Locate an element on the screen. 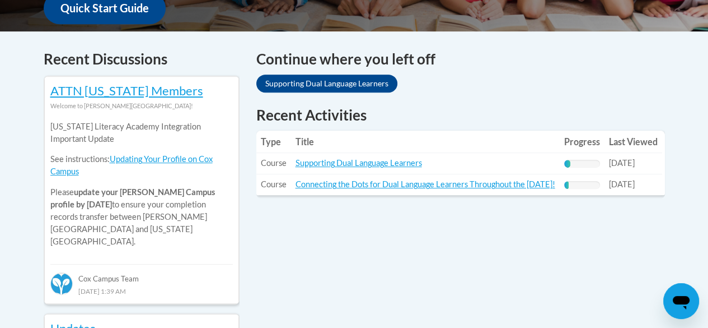 Image resolution: width=708 pixels, height=328 pixels. a: Updating Your Profile on Cox Campus is located at coordinates (132, 165).